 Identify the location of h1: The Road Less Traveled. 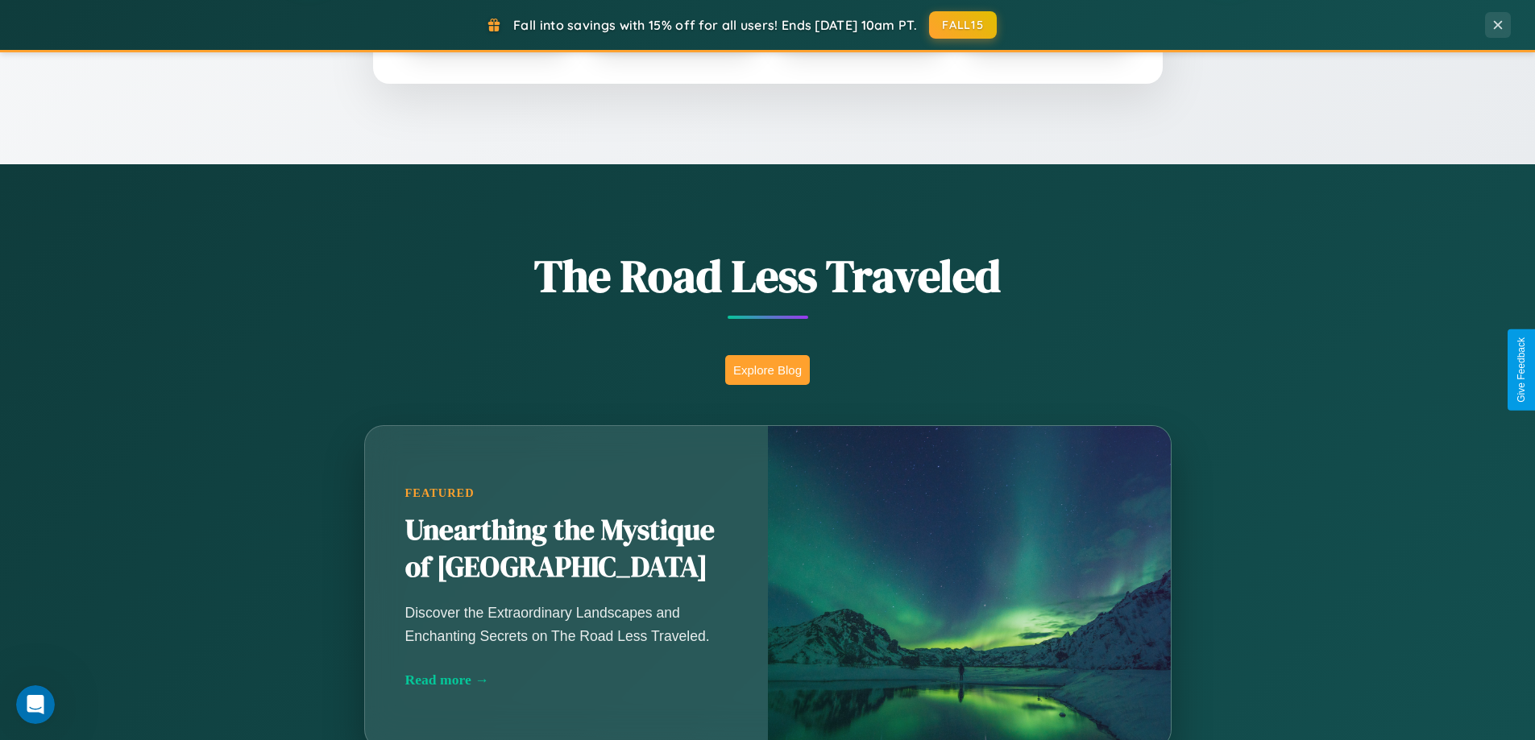
(768, 275).